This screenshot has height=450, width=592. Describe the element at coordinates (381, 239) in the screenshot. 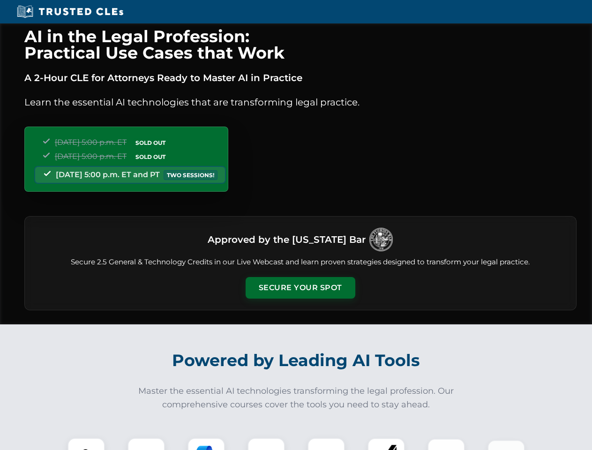

I see `img: Logo` at that location.